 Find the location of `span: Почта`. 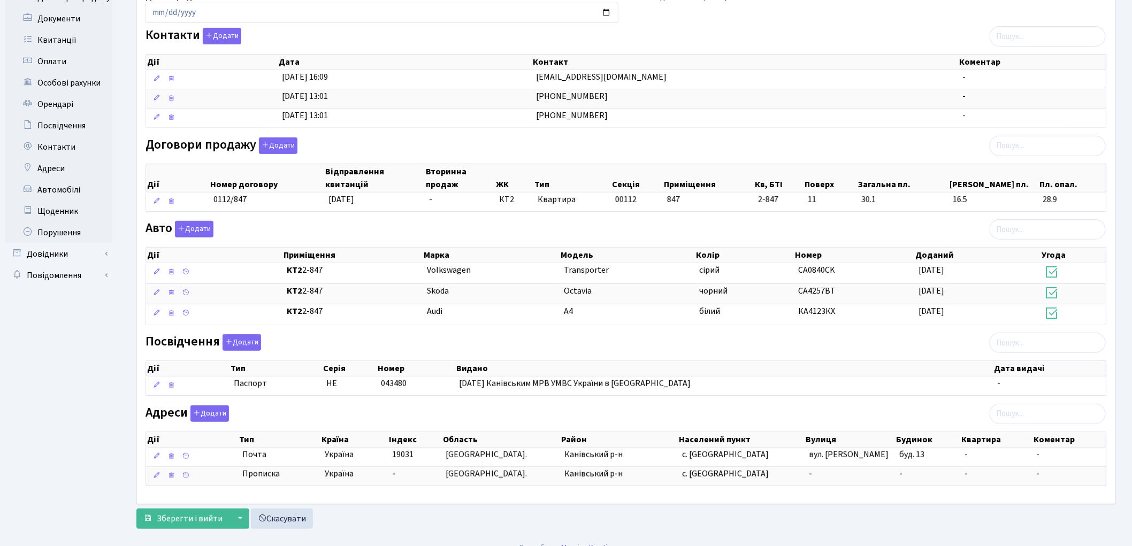

span: Почта is located at coordinates (254, 455).